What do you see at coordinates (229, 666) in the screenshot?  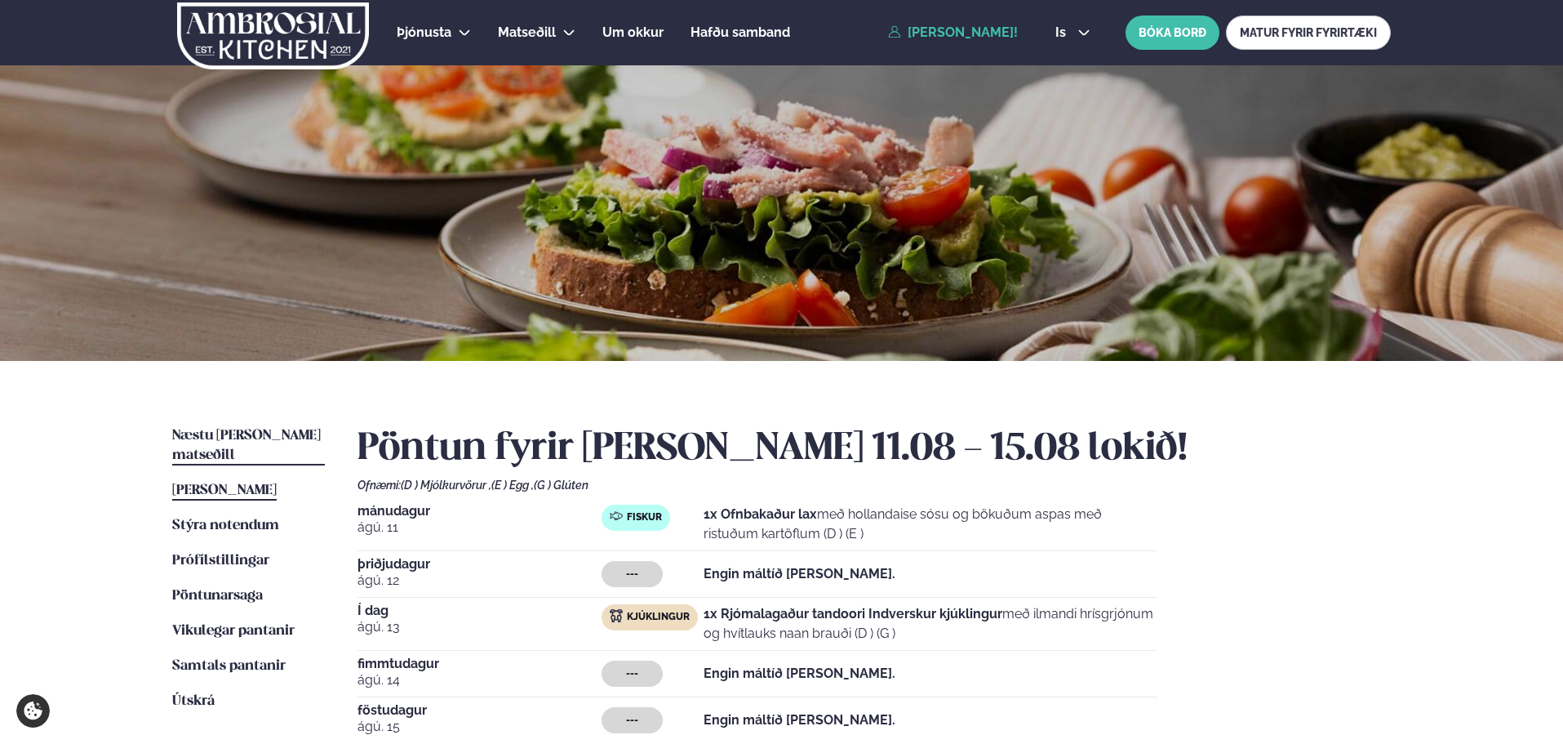 I see `a: Samtals pantanir` at bounding box center [229, 666].